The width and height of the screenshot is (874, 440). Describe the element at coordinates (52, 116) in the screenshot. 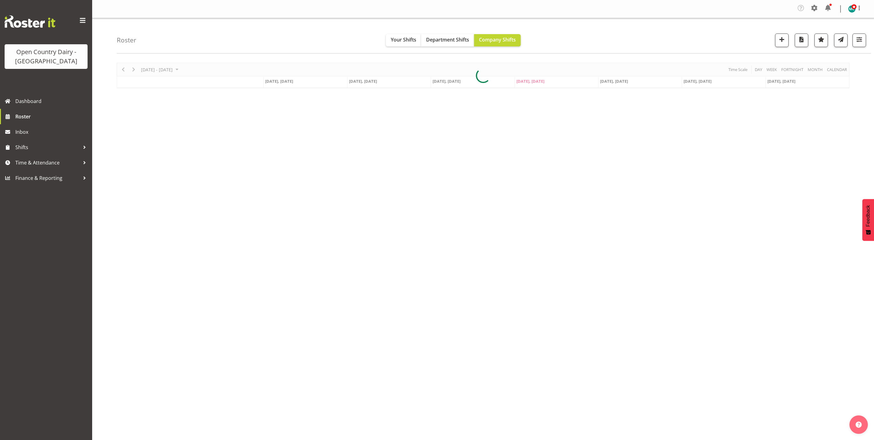

I see `span: Roster` at that location.